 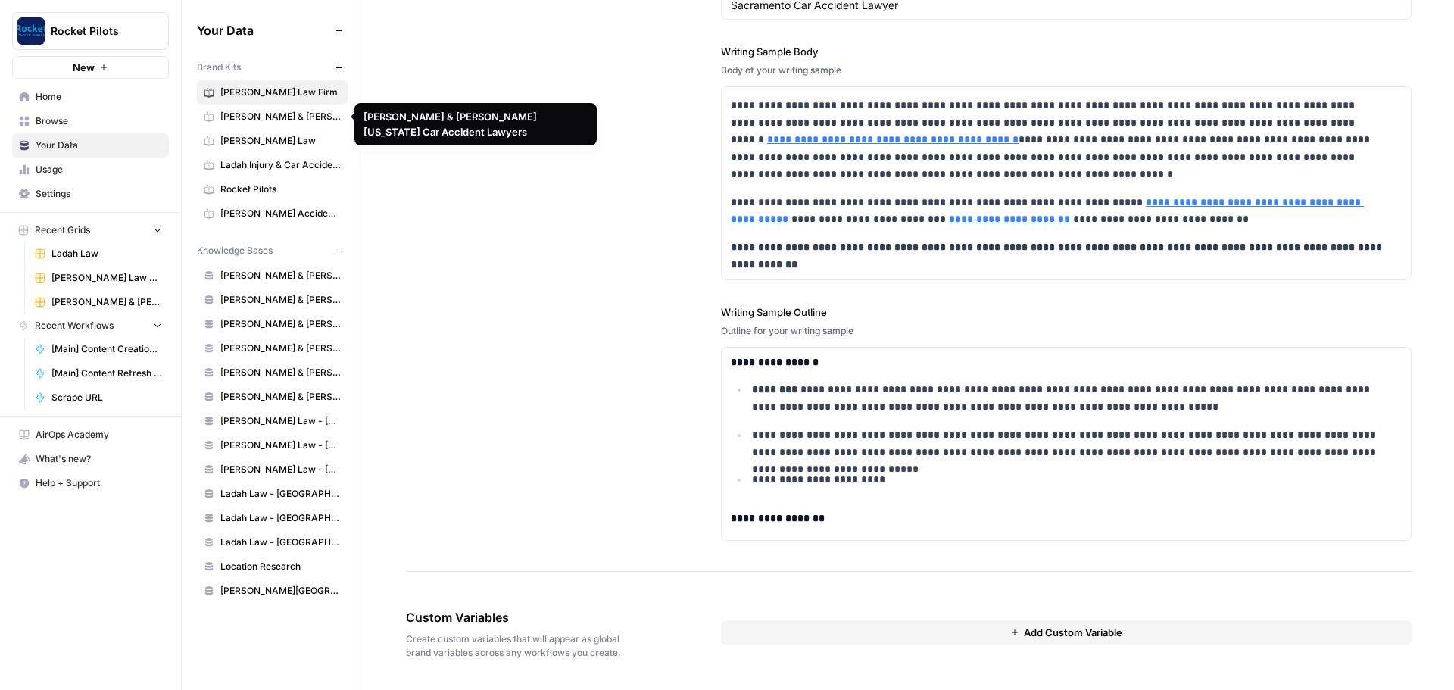 What do you see at coordinates (90, 435) in the screenshot?
I see `a: AirOps Academy` at bounding box center [90, 435].